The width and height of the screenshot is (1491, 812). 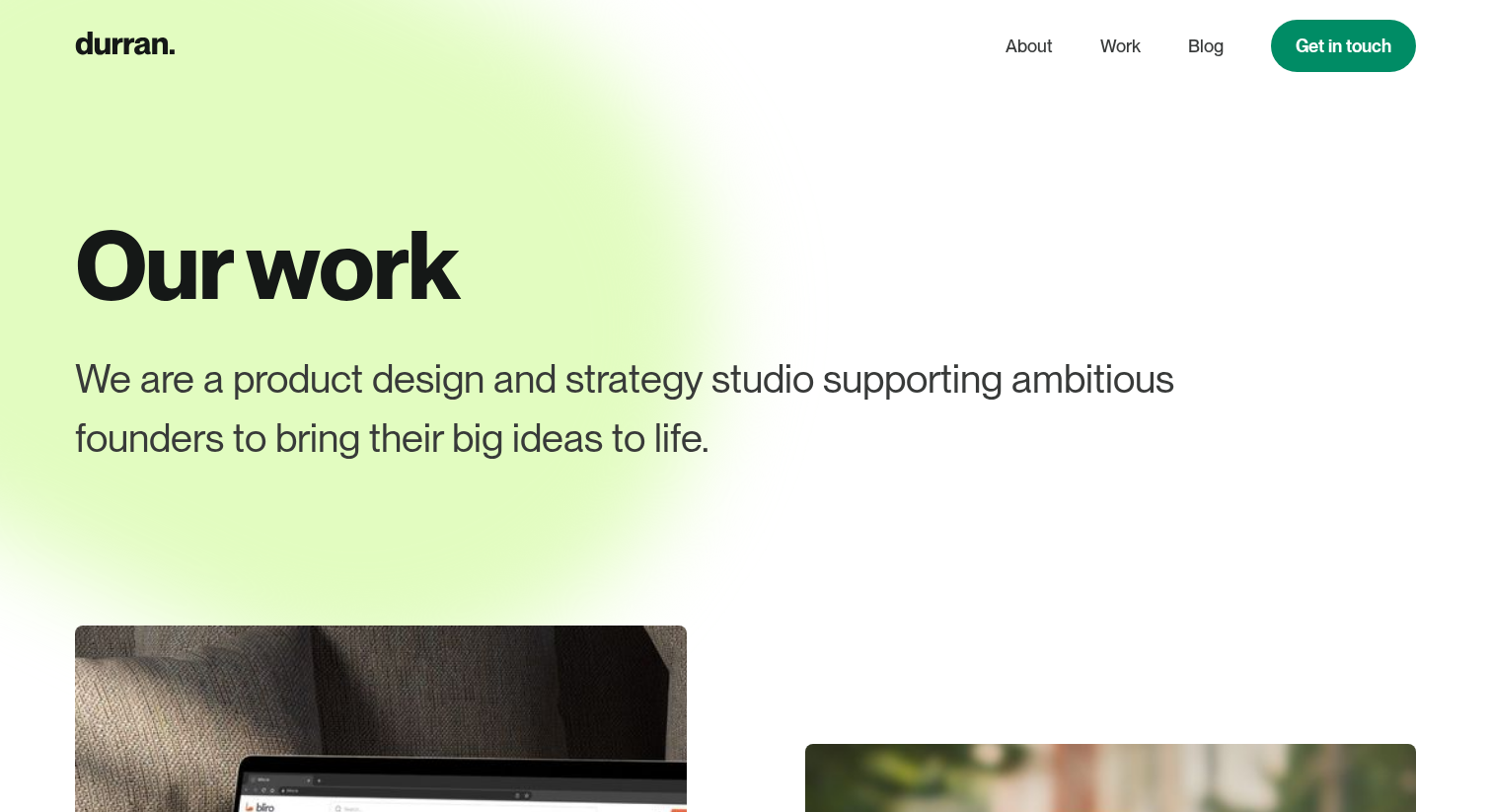 What do you see at coordinates (125, 46) in the screenshot?
I see `a: home` at bounding box center [125, 46].